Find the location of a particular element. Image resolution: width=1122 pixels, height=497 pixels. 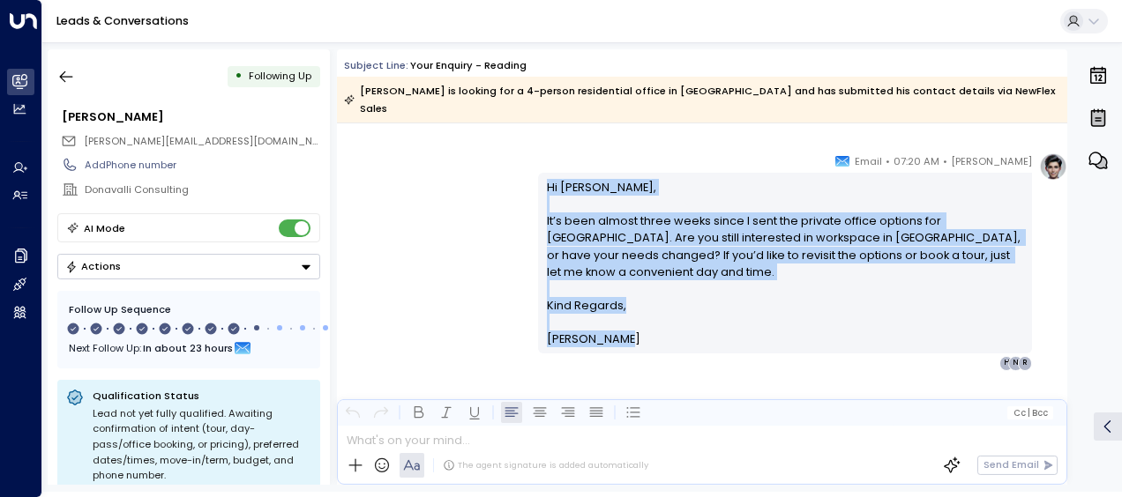

div: R is located at coordinates (1025, 363).